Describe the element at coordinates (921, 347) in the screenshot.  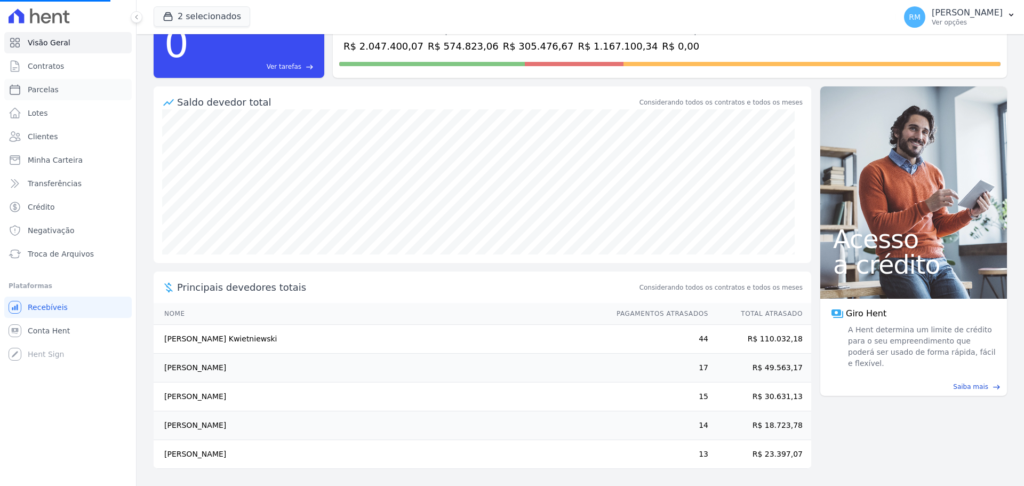
I see `span: A Hent determina um limite de crédito para o seu empreendimento que poderá ser usado de forma ráp...` at that location.